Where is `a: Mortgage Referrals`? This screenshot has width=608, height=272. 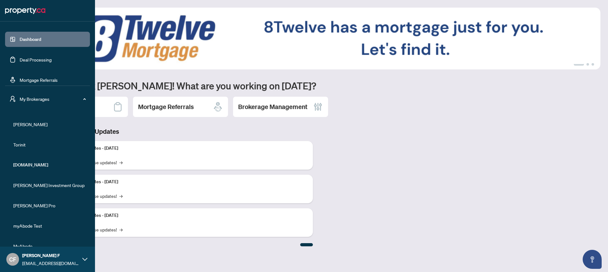
a: Mortgage Referrals is located at coordinates (39, 80).